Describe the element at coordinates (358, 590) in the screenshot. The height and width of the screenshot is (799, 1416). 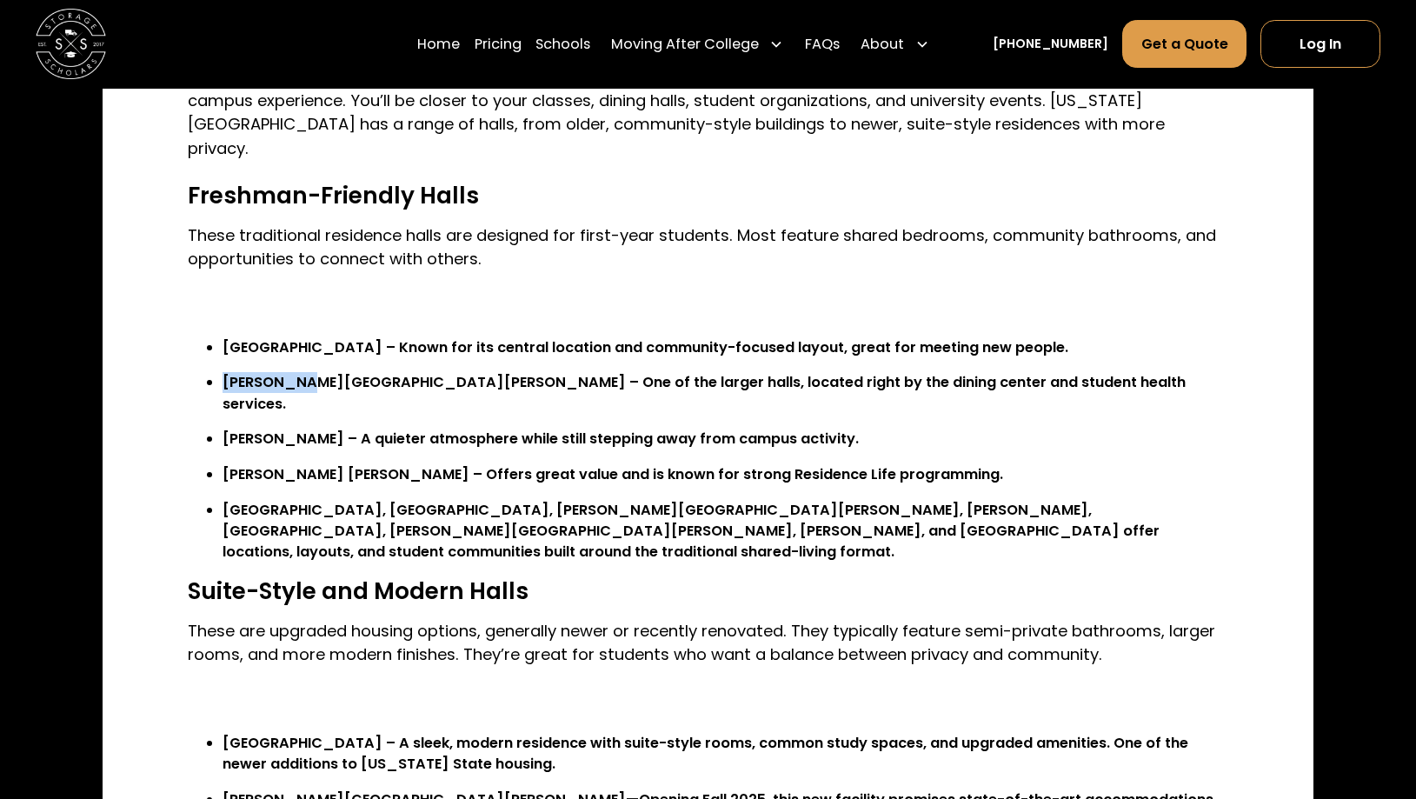
I see `strong: Suite-Style and Modern Halls` at that location.